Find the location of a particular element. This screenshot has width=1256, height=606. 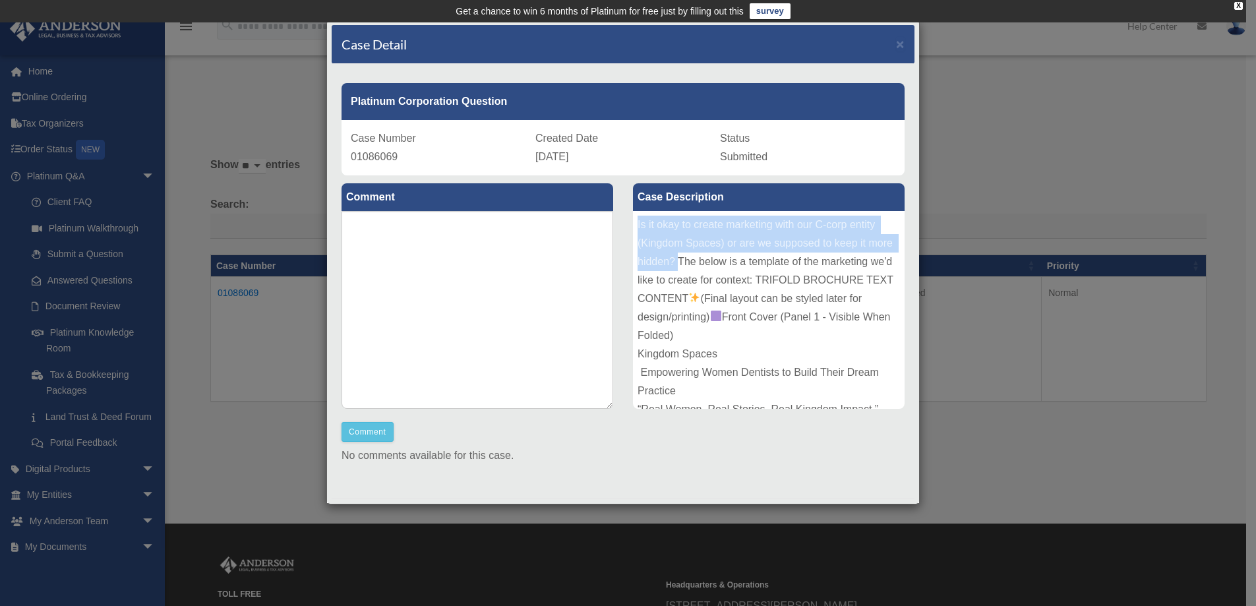

h4: Case Detail is located at coordinates (374, 44).